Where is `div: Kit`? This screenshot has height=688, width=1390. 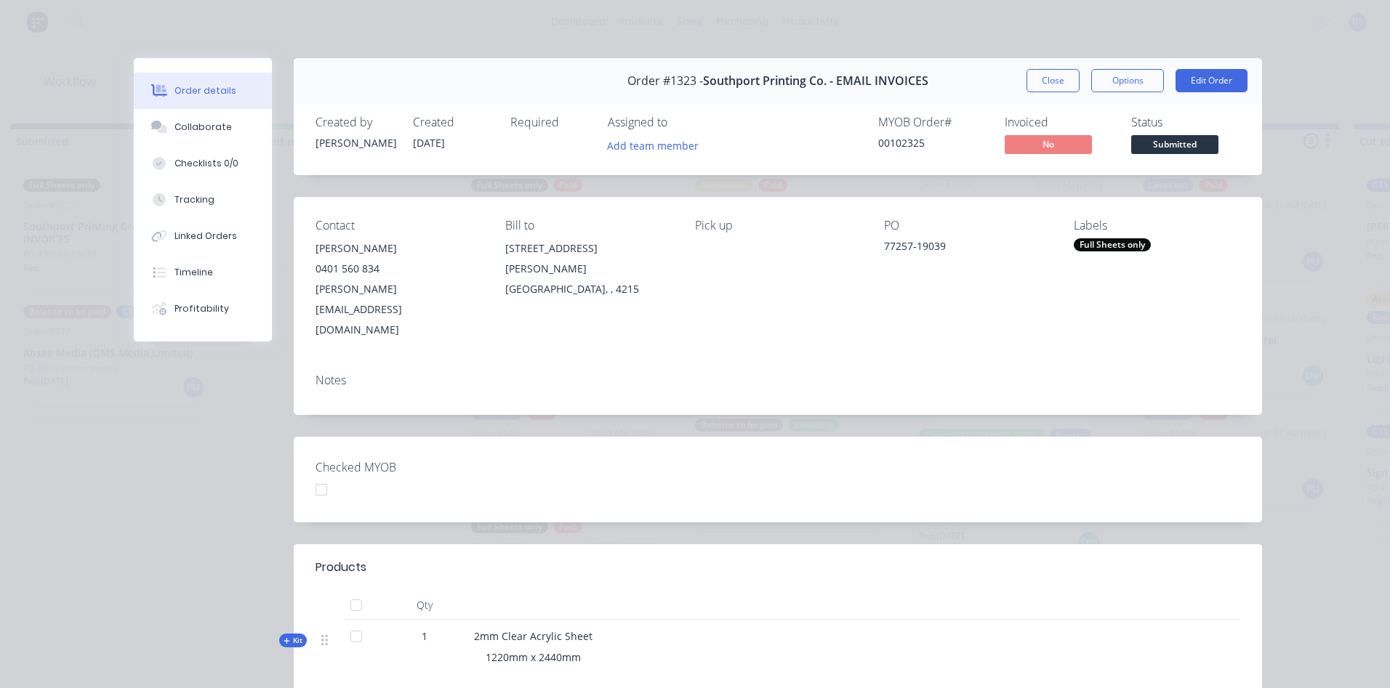
div: Kit is located at coordinates (293, 640).